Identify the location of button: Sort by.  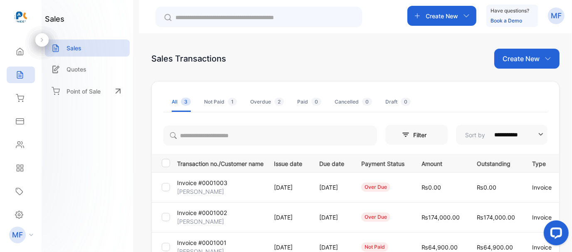
(501, 135).